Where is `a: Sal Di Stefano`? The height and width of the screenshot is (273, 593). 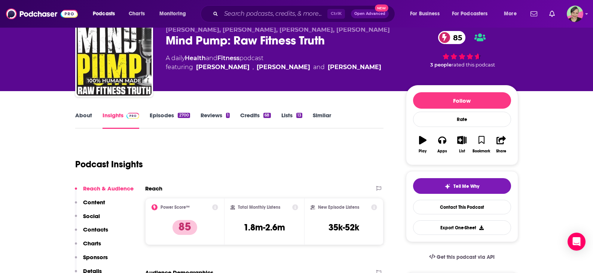
a: Sal Di Stefano is located at coordinates (283, 67).